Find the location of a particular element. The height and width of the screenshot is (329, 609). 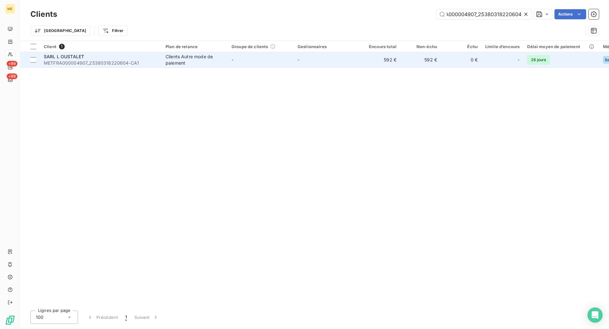

td: 0 € is located at coordinates (461, 60).